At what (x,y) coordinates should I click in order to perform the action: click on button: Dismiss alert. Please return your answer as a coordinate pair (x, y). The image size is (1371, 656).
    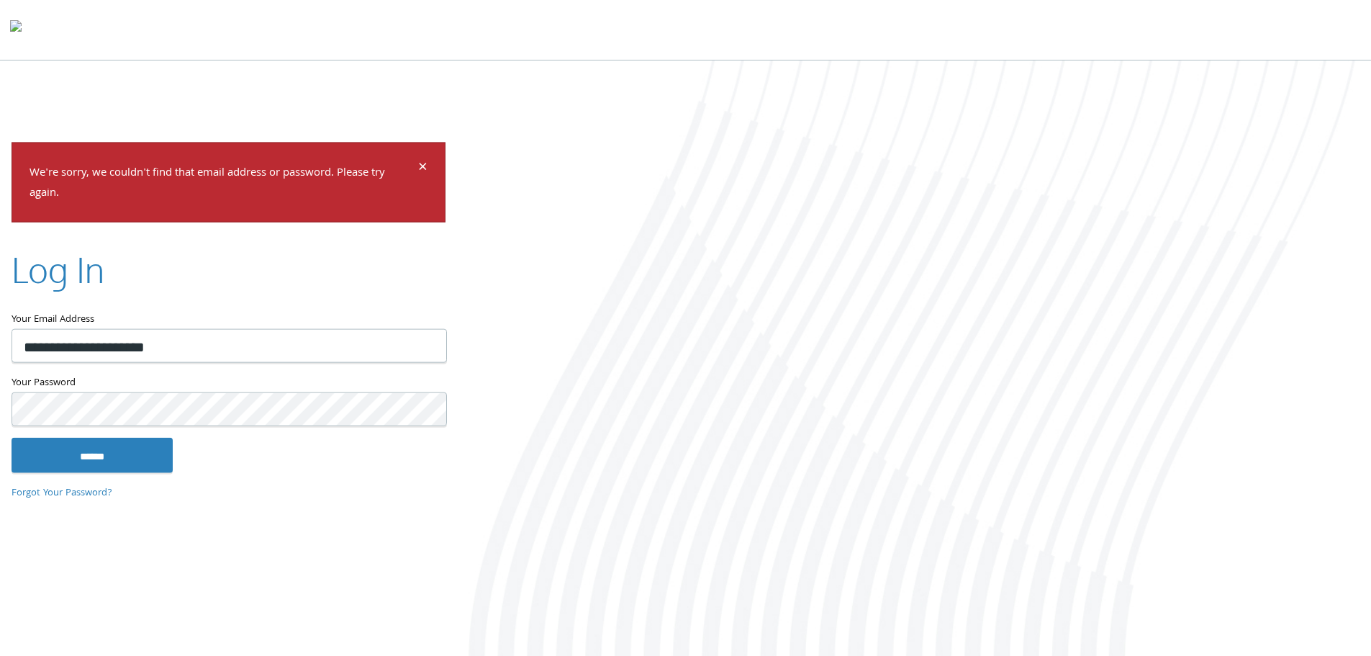
    Looking at the image, I should click on (422, 168).